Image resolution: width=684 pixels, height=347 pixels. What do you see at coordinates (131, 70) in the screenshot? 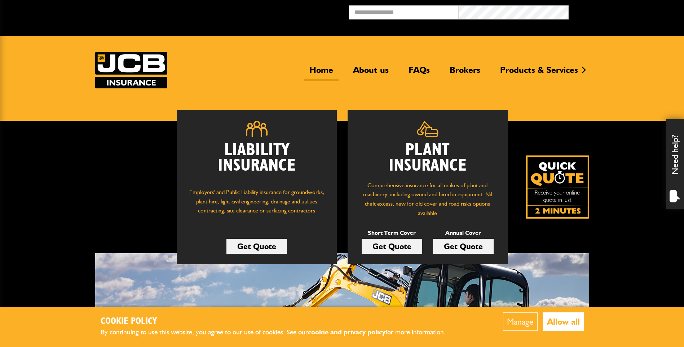
I see `a: JCB Insurance Services` at bounding box center [131, 70].